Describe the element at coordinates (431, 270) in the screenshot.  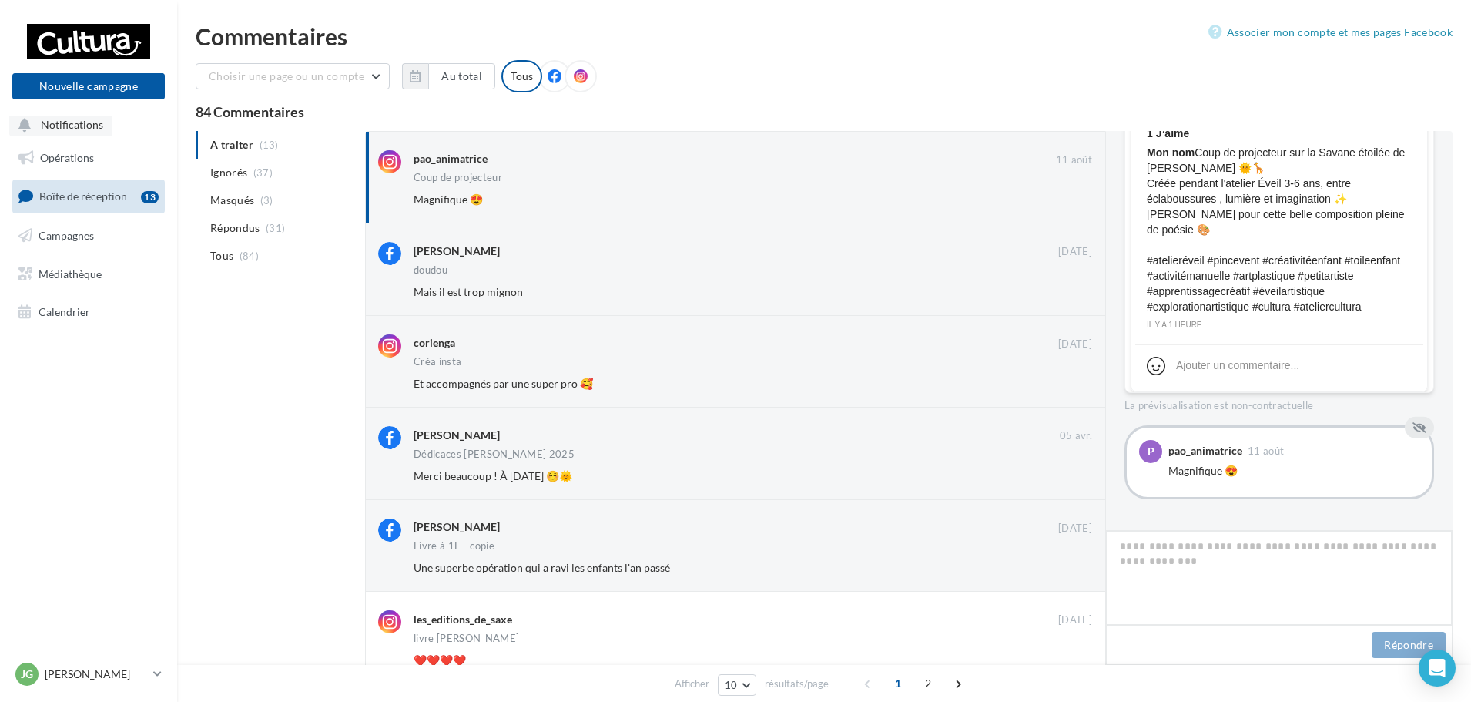
I see `div: doudou` at that location.